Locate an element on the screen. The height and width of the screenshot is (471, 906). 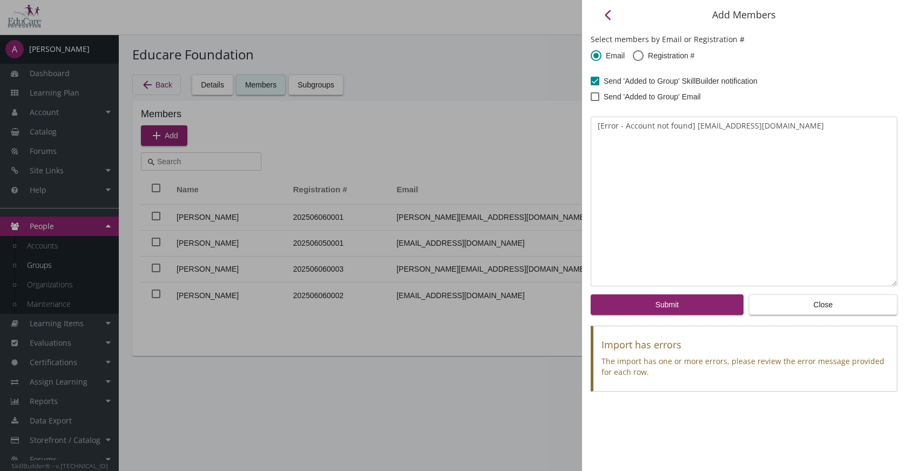
textarea: To enrich screen reader interactions, please activate Accessibility in Grammarly extension settings is located at coordinates (744, 201).